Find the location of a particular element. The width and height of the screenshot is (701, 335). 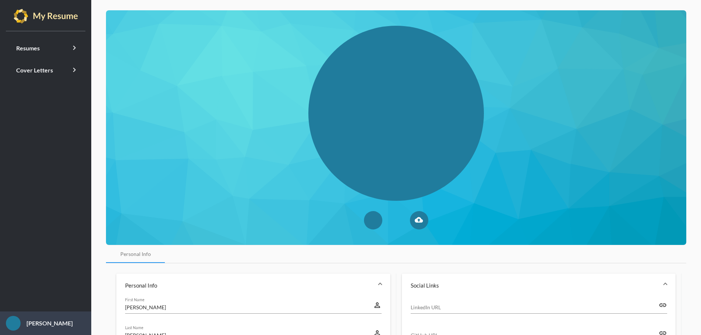

div: Personal Info is located at coordinates (135, 254).